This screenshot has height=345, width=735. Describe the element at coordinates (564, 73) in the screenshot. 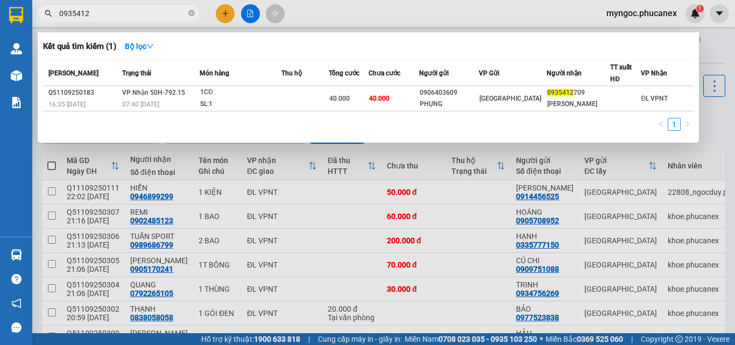

I see `span: Người nhận` at that location.